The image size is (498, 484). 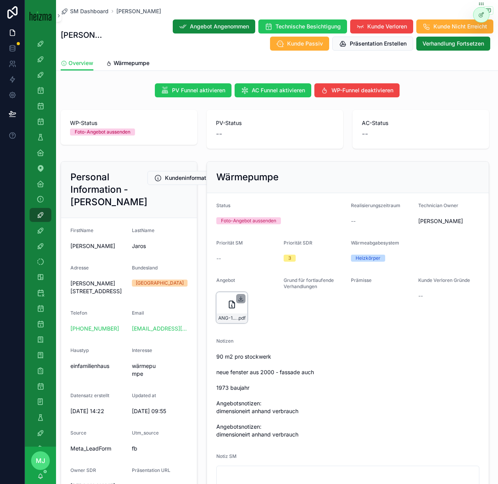 I want to click on h2: Wärmepumpe, so click(x=248, y=177).